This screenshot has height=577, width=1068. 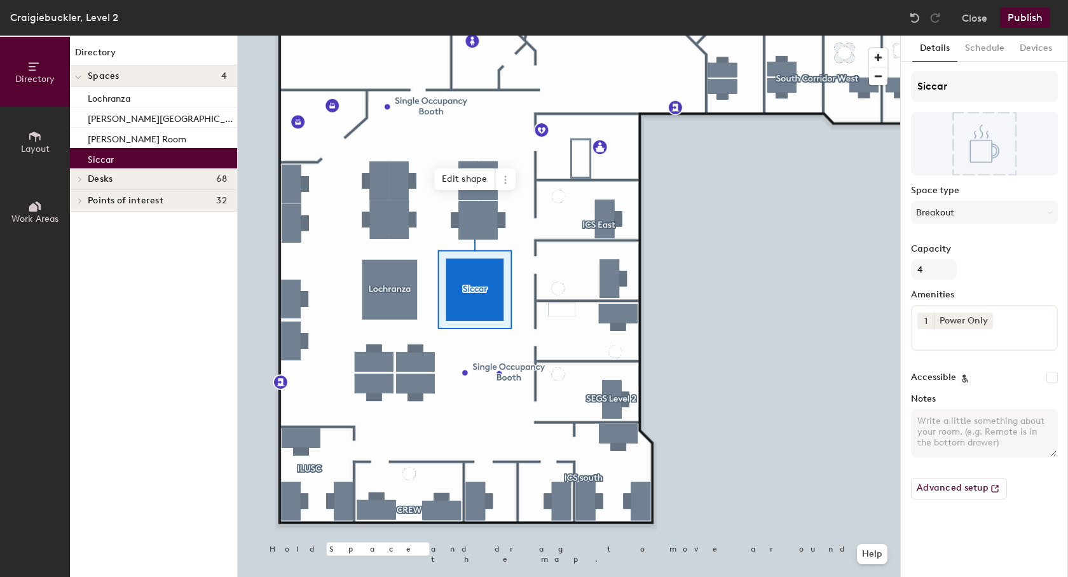 I want to click on img: The space named Siccar, so click(x=984, y=144).